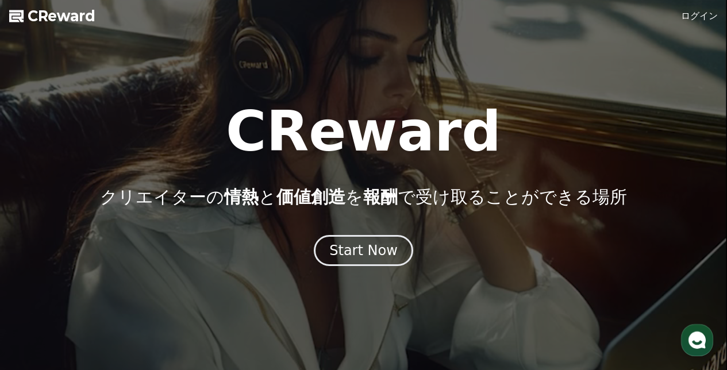  Describe the element at coordinates (363, 252) in the screenshot. I see `a: Start Now` at that location.